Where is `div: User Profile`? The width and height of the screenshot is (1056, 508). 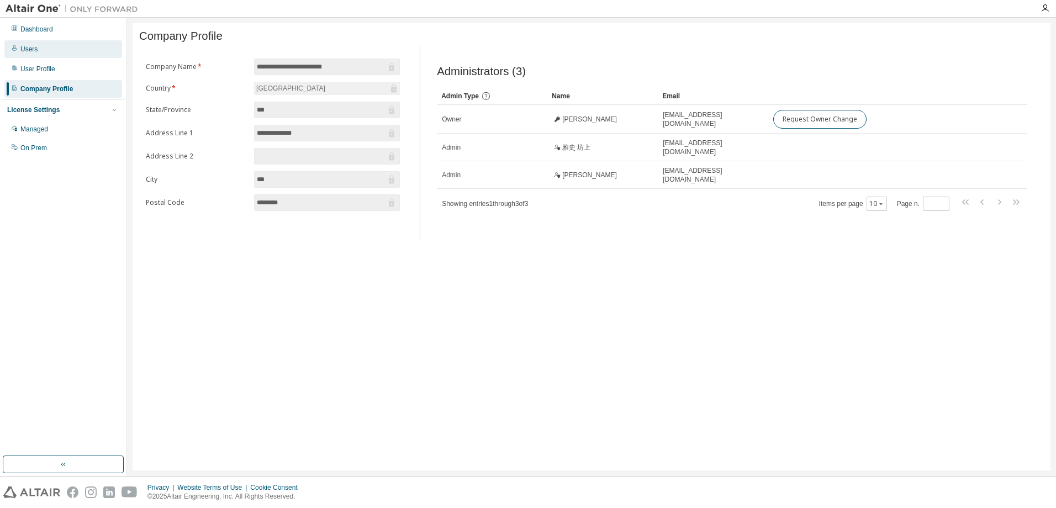 div: User Profile is located at coordinates (38, 69).